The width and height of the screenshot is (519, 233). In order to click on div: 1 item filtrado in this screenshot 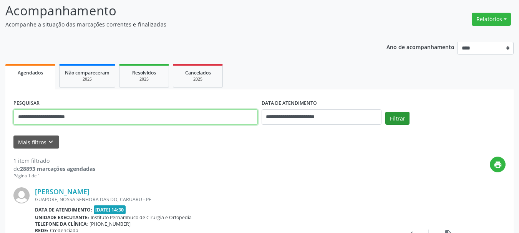, I will do `click(54, 160)`.